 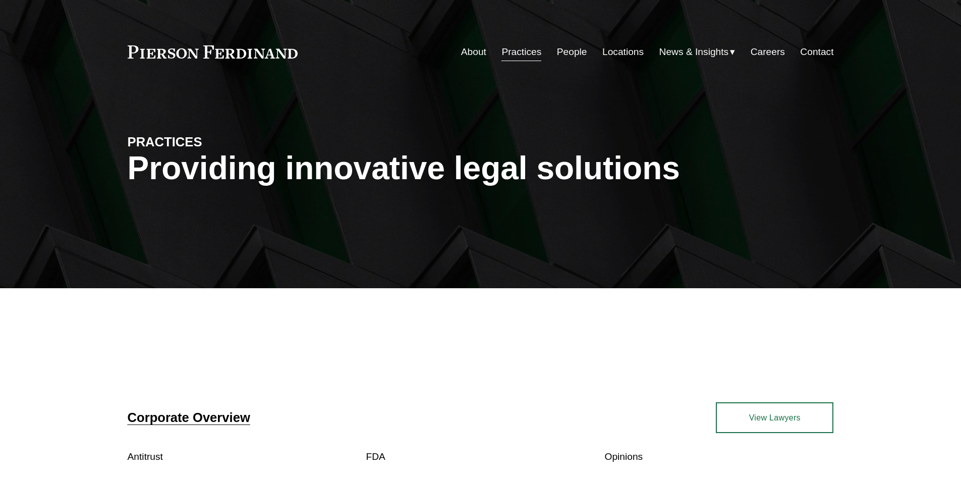 What do you see at coordinates (521, 52) in the screenshot?
I see `a: Practices` at bounding box center [521, 52].